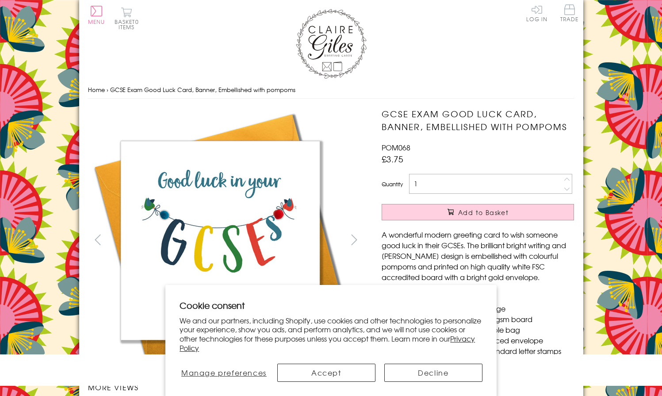 The image size is (662, 396). I want to click on nav: breadcrumbs, so click(331, 90).